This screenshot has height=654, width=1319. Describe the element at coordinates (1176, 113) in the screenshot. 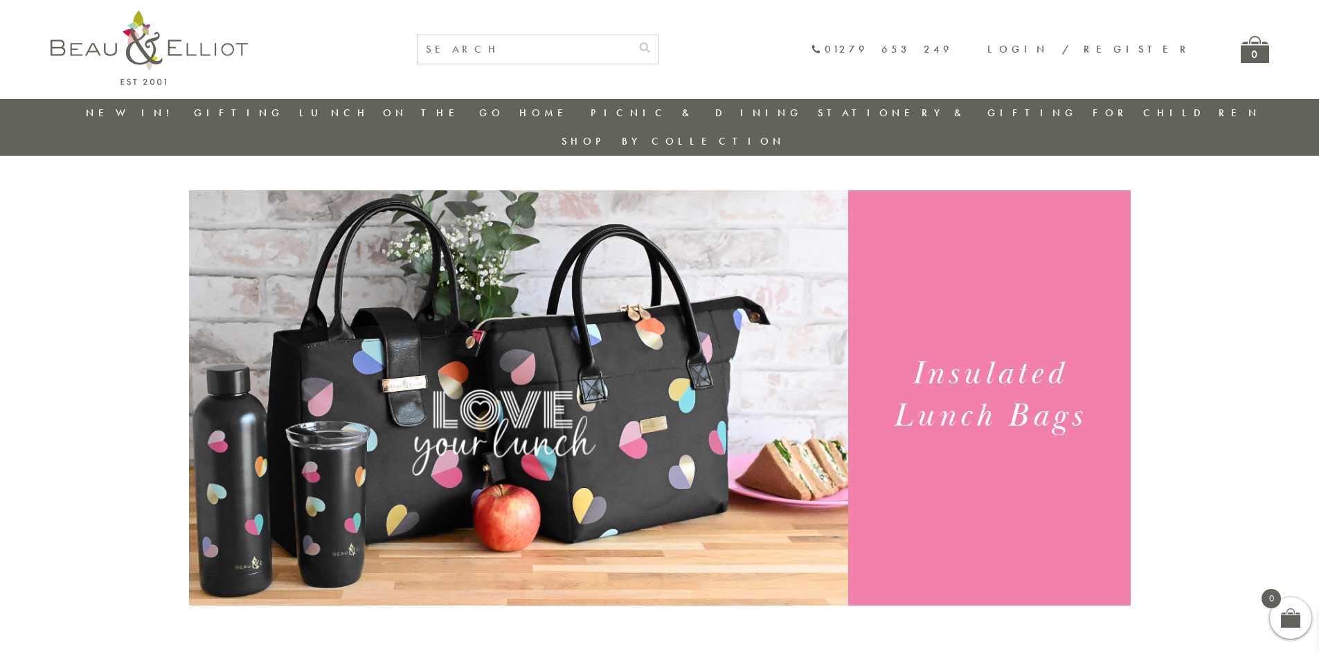

I see `a: For Children` at that location.